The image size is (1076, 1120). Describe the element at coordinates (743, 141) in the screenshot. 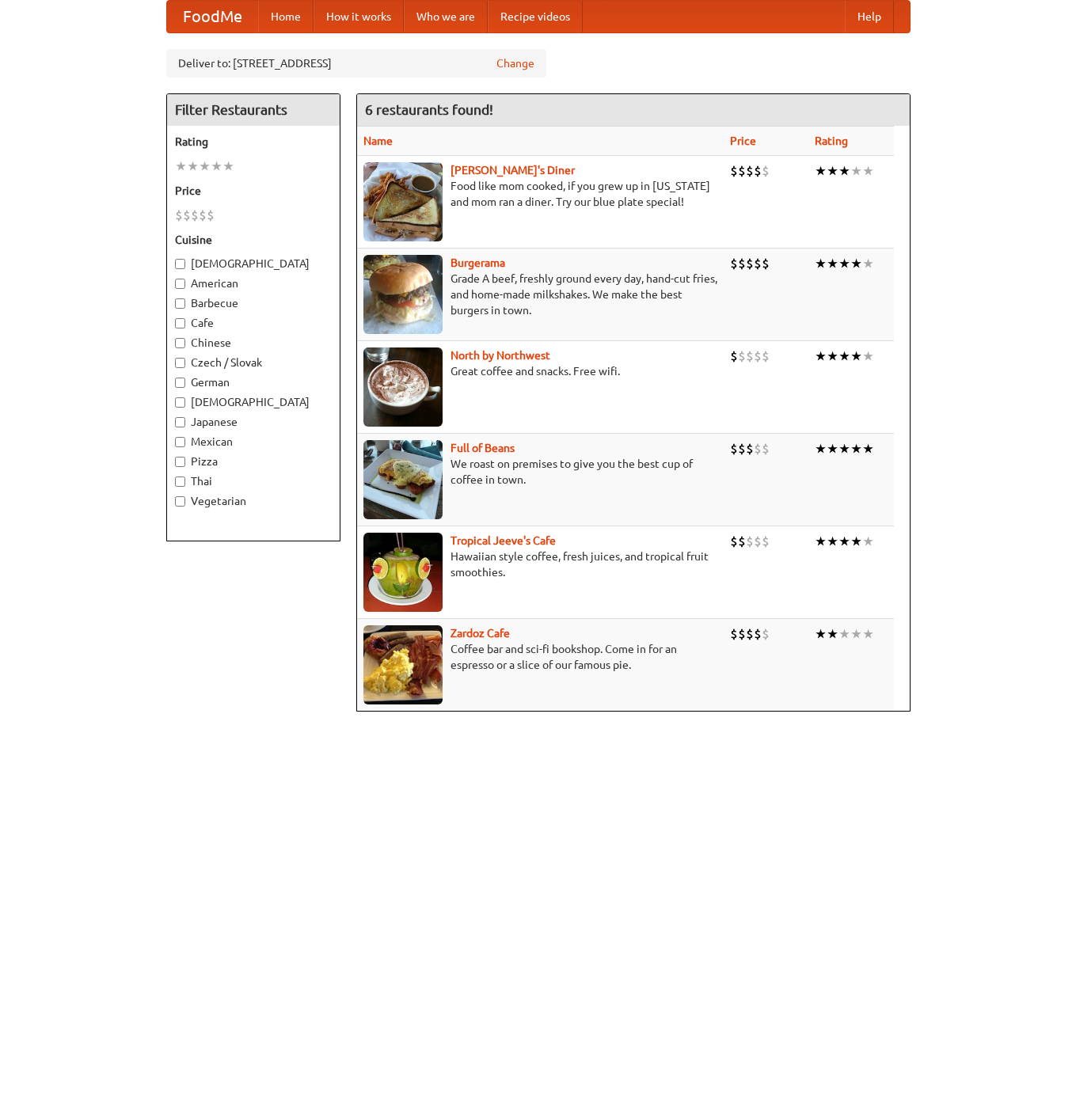

I see `a: Price` at that location.